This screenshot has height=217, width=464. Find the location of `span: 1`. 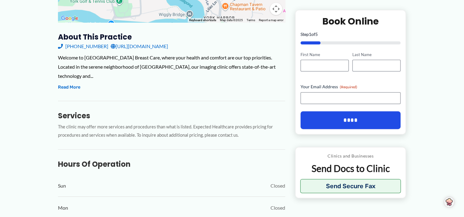

span: 1 is located at coordinates (310, 34).